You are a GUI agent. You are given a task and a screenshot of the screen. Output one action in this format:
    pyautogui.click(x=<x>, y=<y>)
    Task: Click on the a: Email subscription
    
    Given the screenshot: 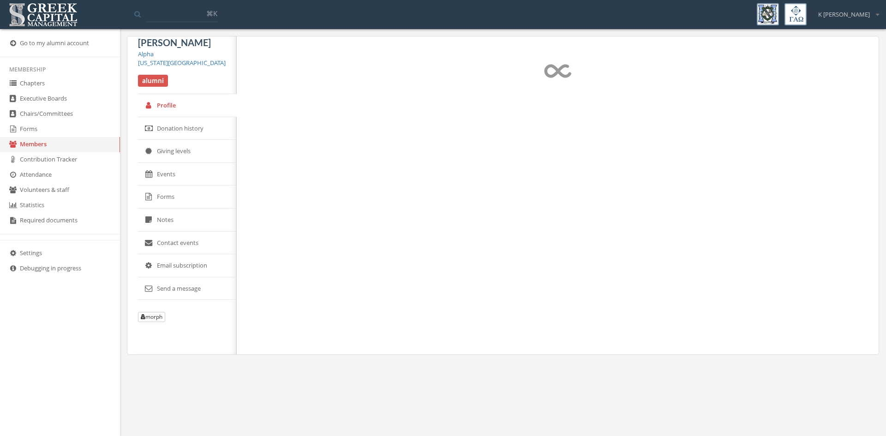 What is the action you would take?
    pyautogui.click(x=187, y=266)
    